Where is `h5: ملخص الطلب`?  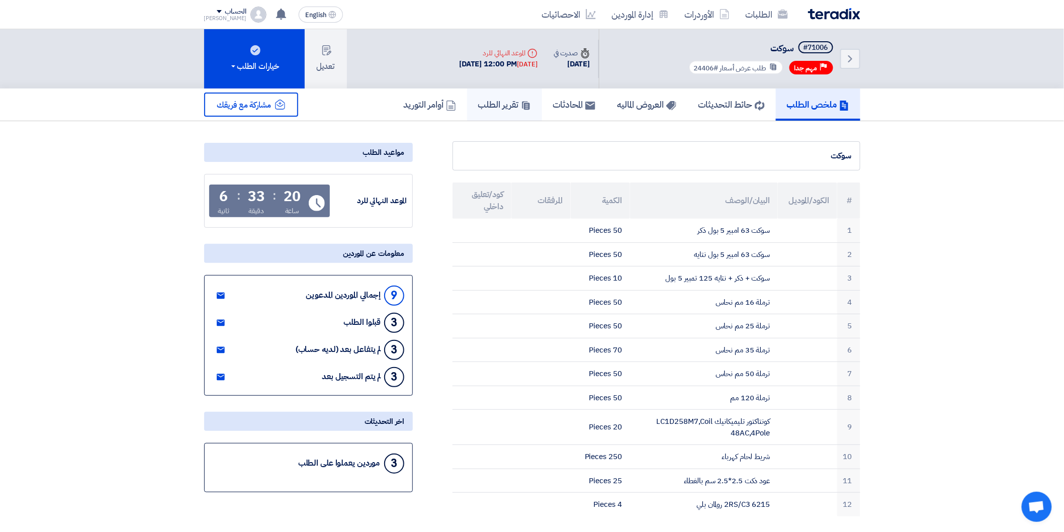
h5: ملخص الطلب is located at coordinates (818, 104).